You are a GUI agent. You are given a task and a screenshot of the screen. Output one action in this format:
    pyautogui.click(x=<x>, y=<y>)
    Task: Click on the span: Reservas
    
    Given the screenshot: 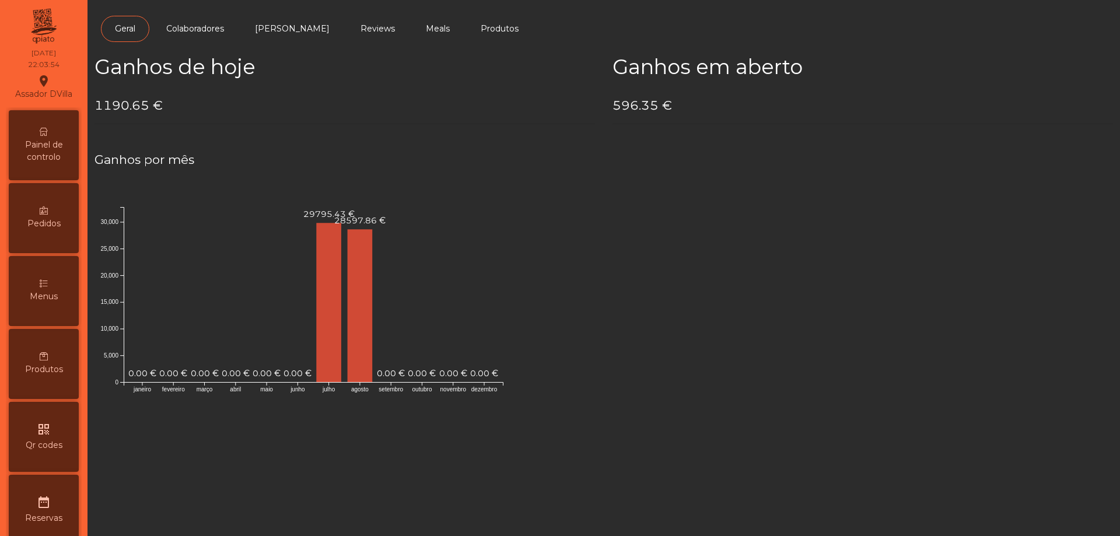 What is the action you would take?
    pyautogui.click(x=44, y=518)
    